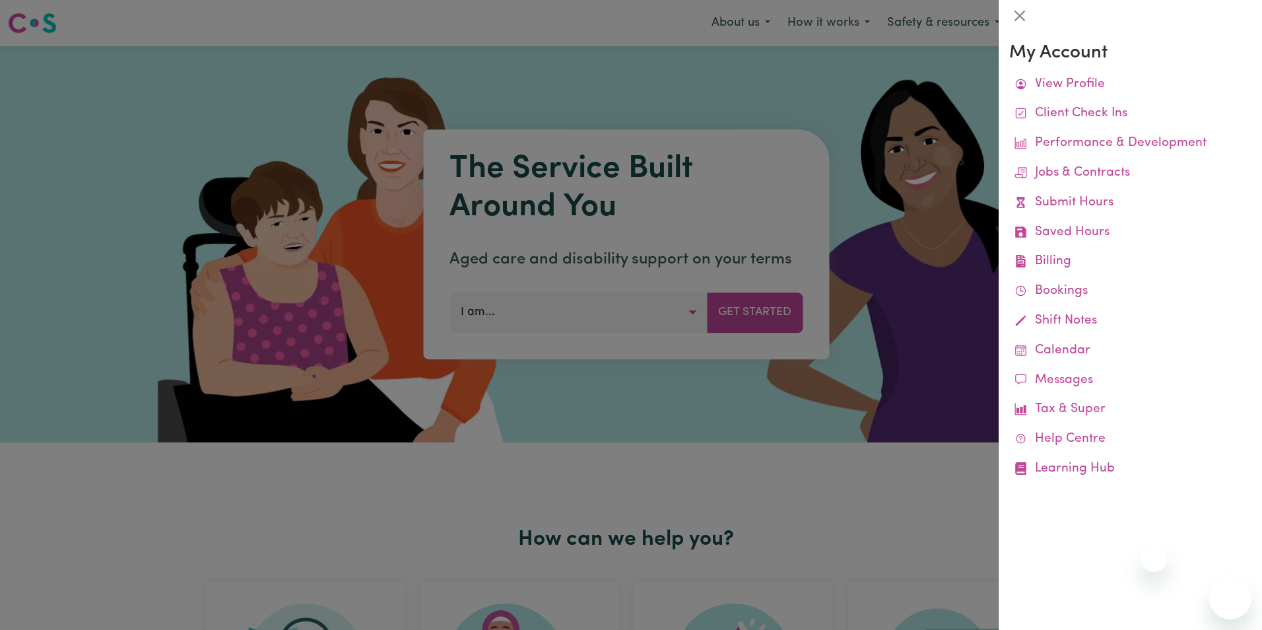  Describe the element at coordinates (1130, 380) in the screenshot. I see `a: Messages` at that location.